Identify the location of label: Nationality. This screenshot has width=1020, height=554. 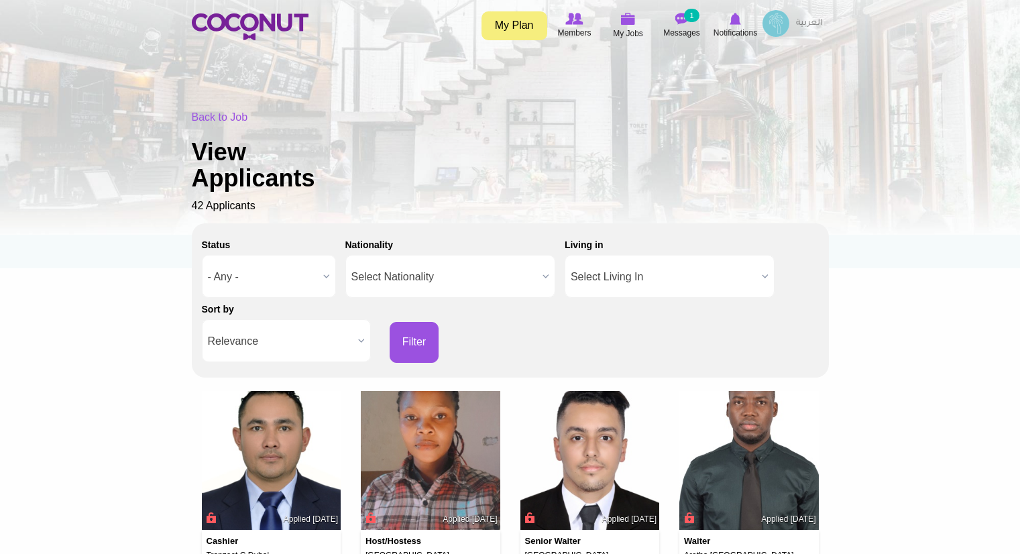
(370, 245).